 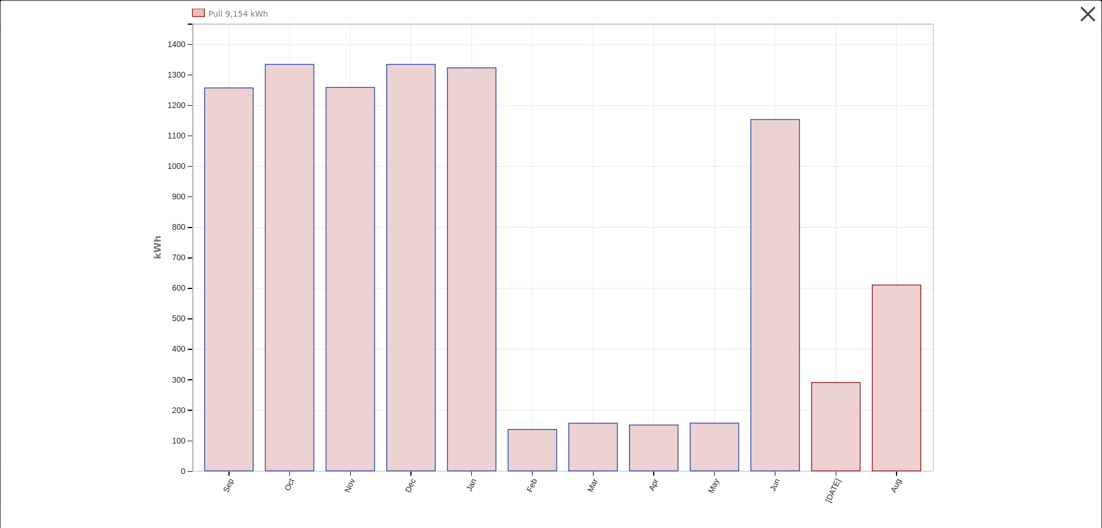 What do you see at coordinates (179, 258) in the screenshot?
I see `text: 700` at bounding box center [179, 258].